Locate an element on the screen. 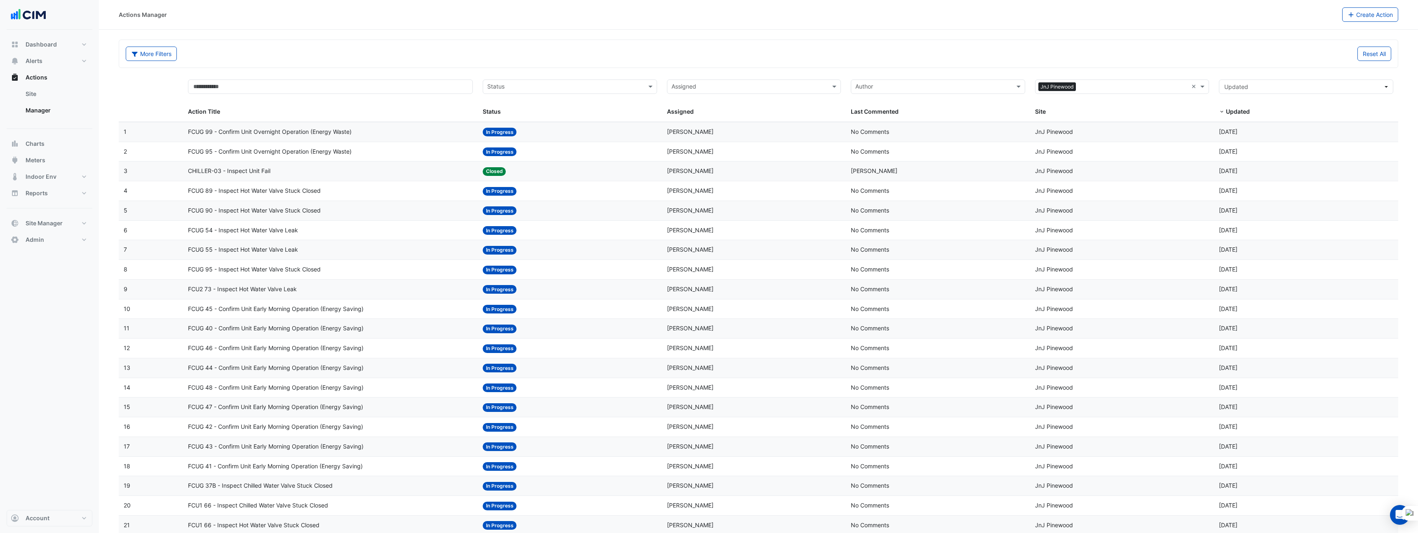 The image size is (1418, 533). span: 6 is located at coordinates (125, 230).